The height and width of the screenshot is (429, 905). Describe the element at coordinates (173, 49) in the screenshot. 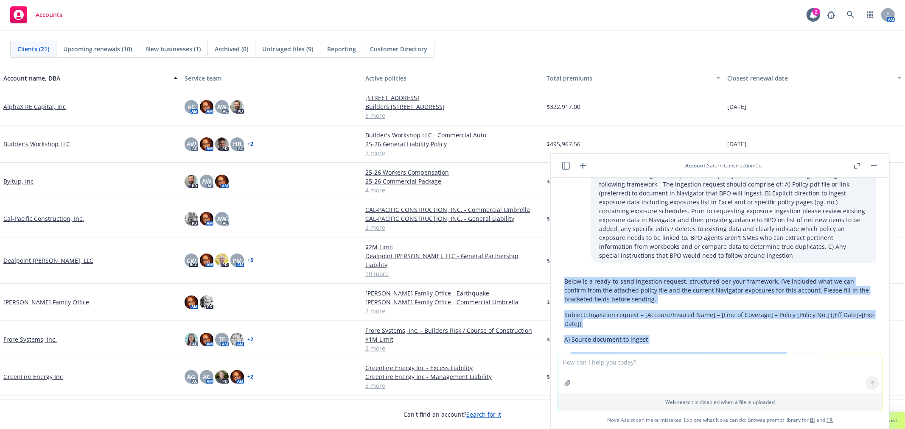

I see `span: New businesses (1)` at that location.